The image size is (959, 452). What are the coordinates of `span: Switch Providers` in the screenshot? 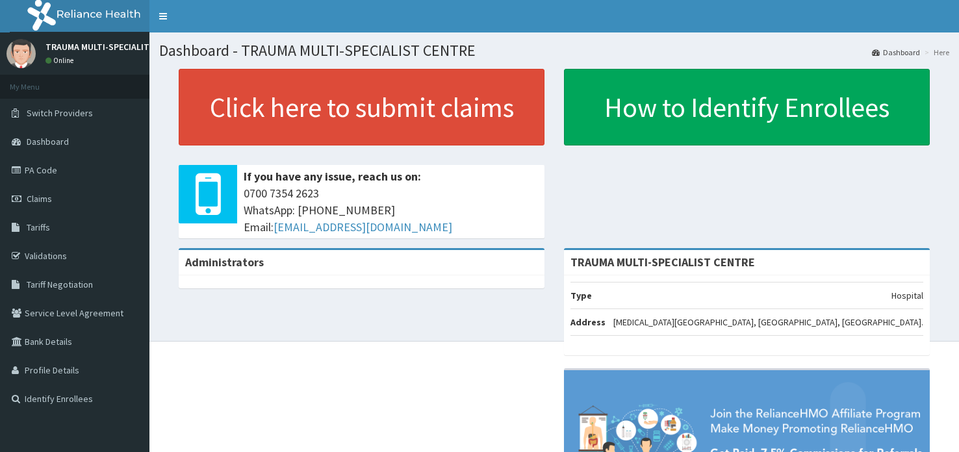 It's located at (60, 113).